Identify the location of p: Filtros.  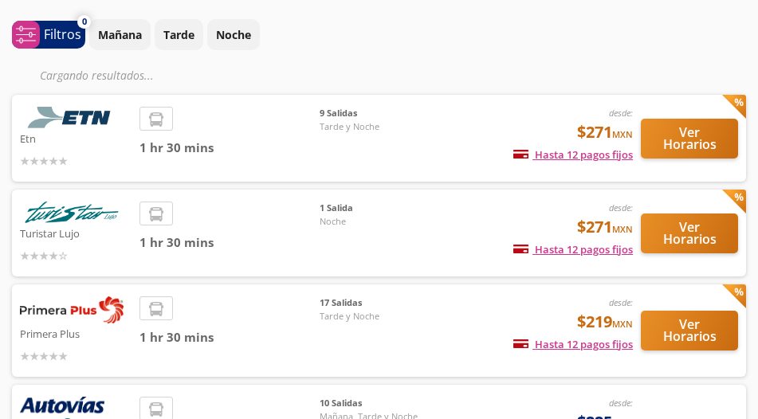
(62, 34).